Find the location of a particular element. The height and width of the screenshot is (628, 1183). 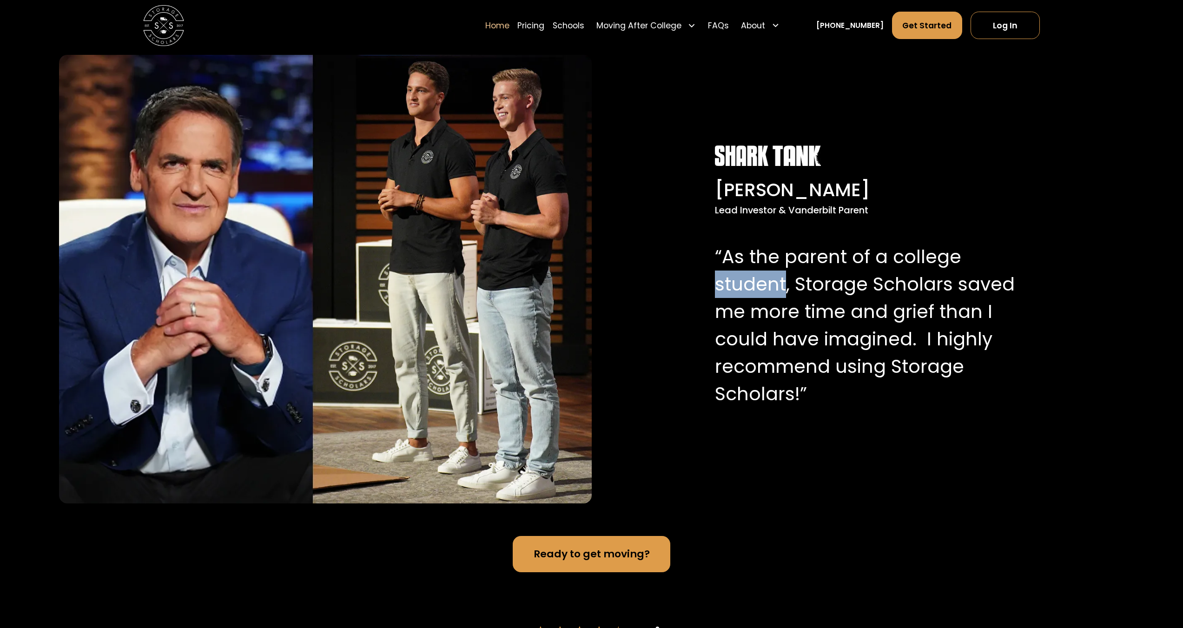

img: Mark Cuban with Storage Scholar's co-founders, Sam and Matt. is located at coordinates (325, 279).